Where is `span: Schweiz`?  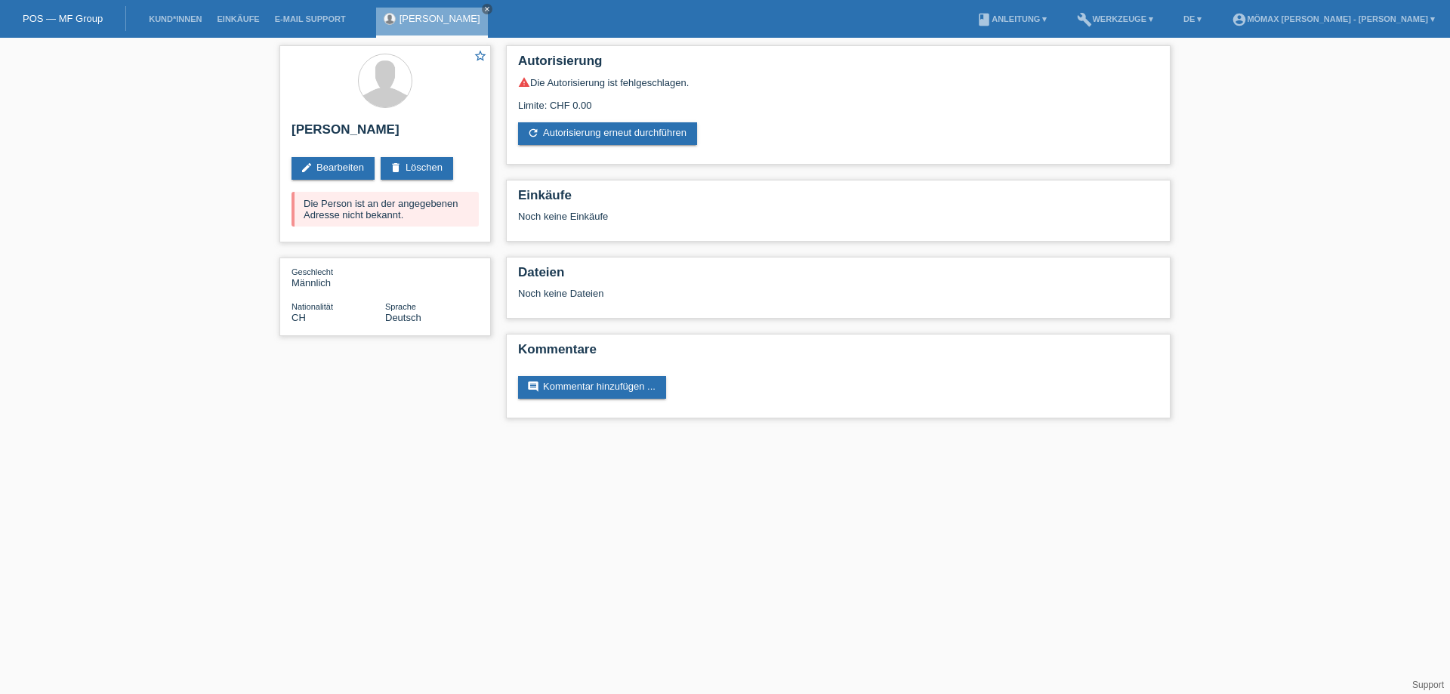
span: Schweiz is located at coordinates (298, 317).